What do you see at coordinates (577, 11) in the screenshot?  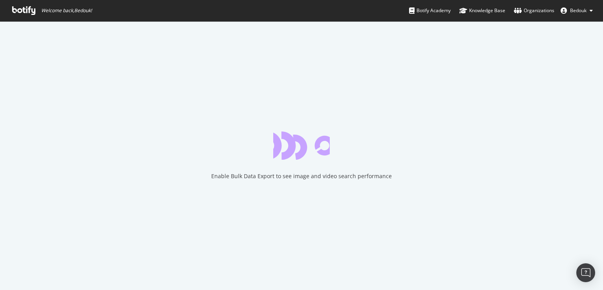 I see `button: Bedouk` at bounding box center [577, 11].